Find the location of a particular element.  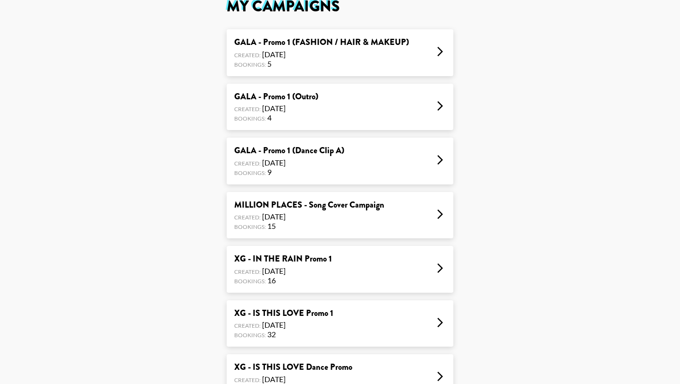

div: 9 is located at coordinates (289, 172).